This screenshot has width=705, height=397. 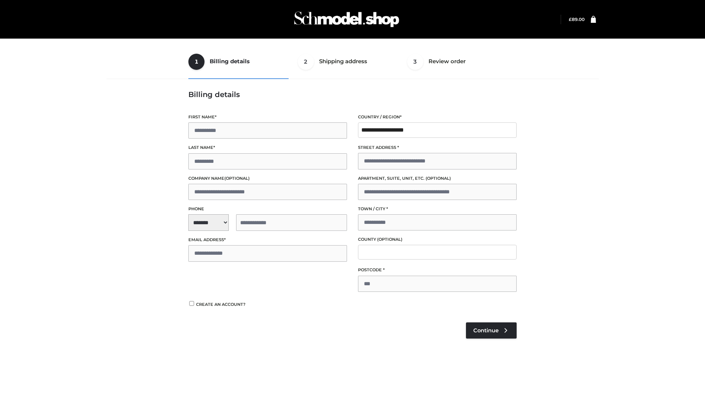 What do you see at coordinates (438, 239) in the screenshot?
I see `label: County` at bounding box center [438, 239].